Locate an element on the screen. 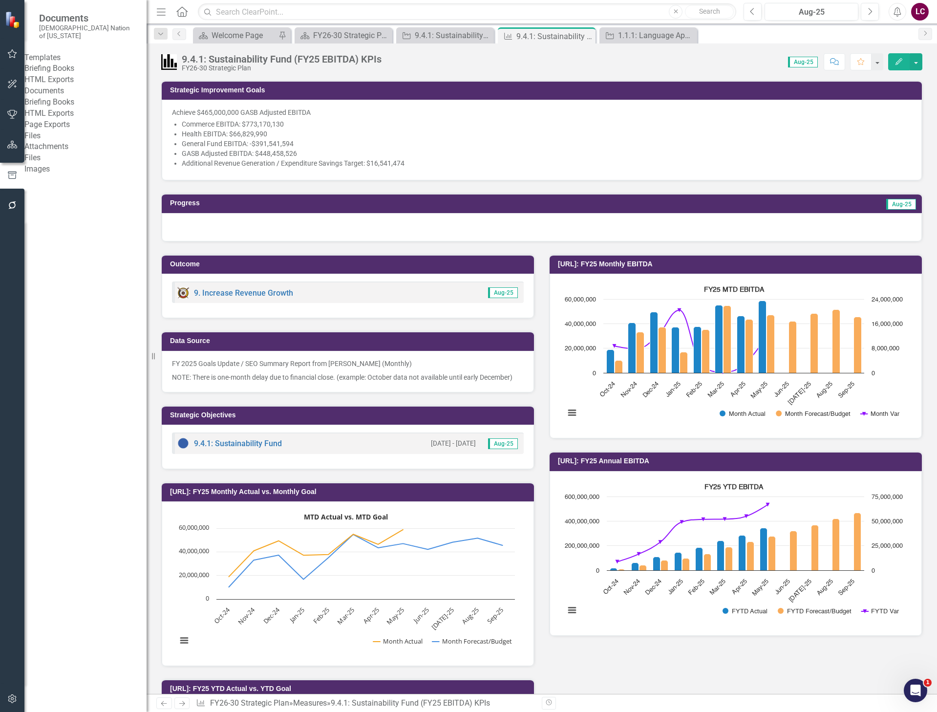 This screenshot has width=937, height=712. li: Commerce EBITDA: $773,170,130 is located at coordinates (547, 124).